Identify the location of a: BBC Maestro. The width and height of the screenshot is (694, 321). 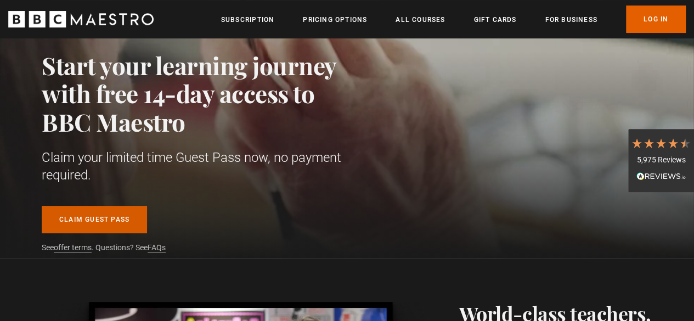
(81, 19).